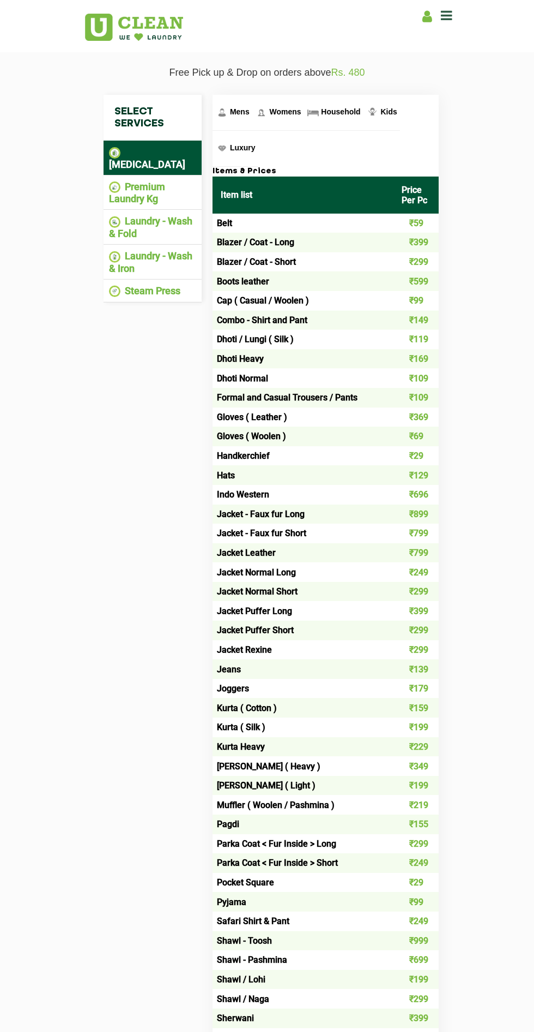  What do you see at coordinates (303, 999) in the screenshot?
I see `td: Shawl / Naga` at bounding box center [303, 999].